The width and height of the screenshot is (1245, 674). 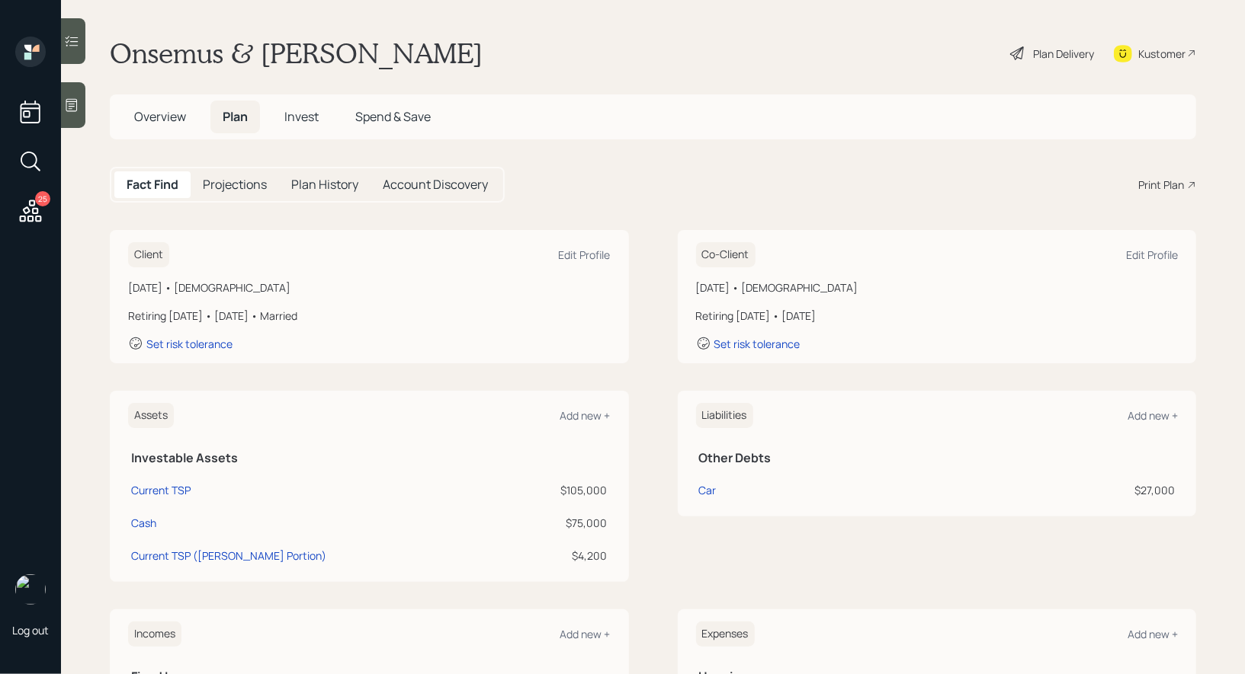 What do you see at coordinates (937, 458) in the screenshot?
I see `h5: Other Debts` at bounding box center [937, 458].